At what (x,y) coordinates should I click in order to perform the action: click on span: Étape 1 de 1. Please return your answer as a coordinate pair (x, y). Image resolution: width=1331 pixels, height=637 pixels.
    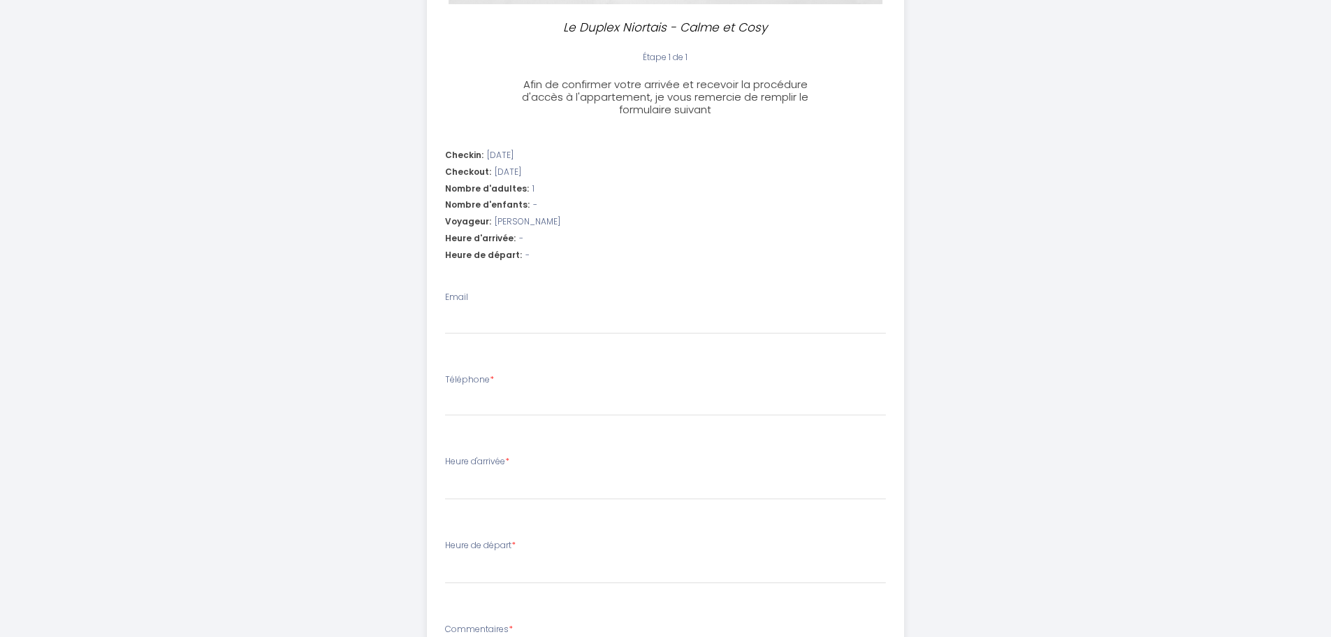
    Looking at the image, I should click on (665, 57).